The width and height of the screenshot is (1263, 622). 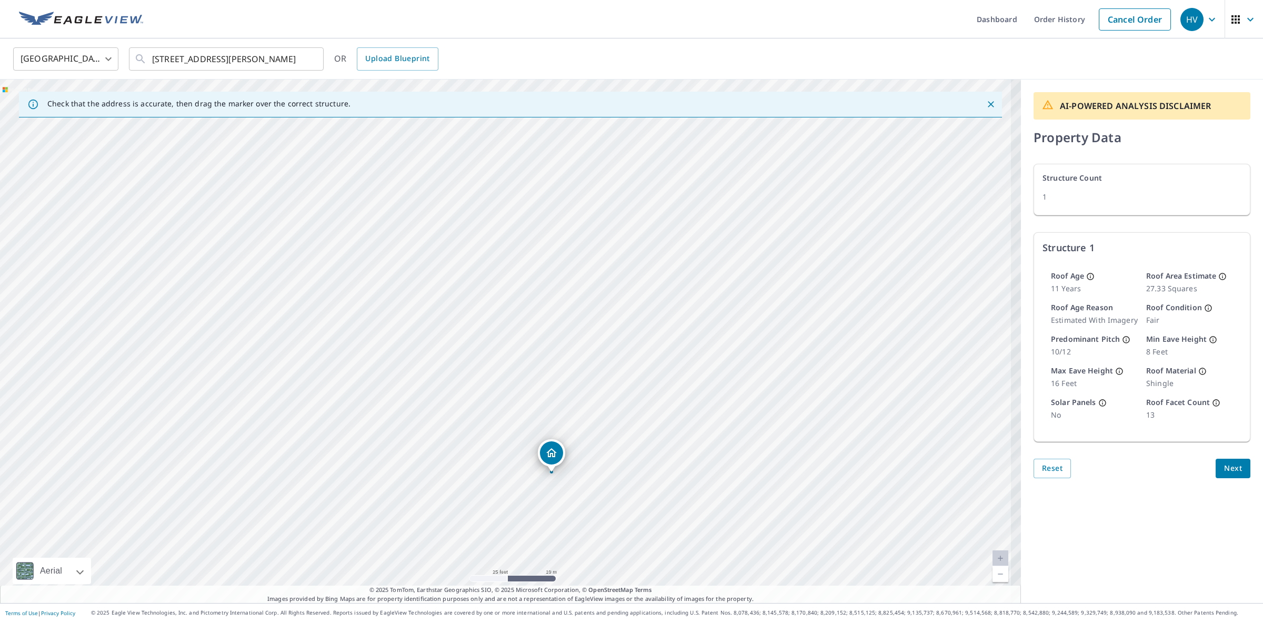 I want to click on p: Roof Material, so click(x=1171, y=371).